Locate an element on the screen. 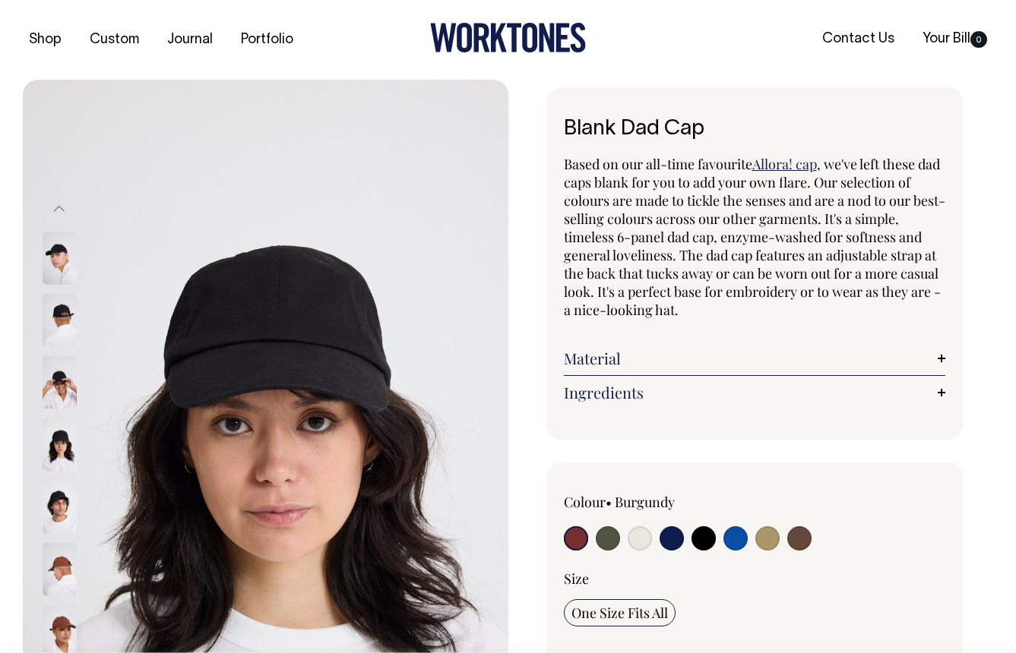 Image resolution: width=1016 pixels, height=653 pixels. a: Shop is located at coordinates (45, 40).